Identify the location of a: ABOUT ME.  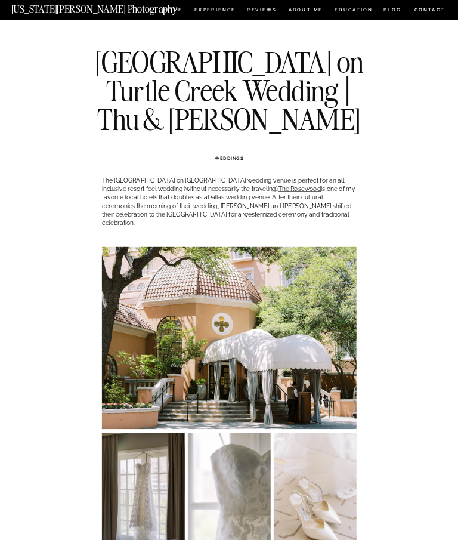
(306, 11).